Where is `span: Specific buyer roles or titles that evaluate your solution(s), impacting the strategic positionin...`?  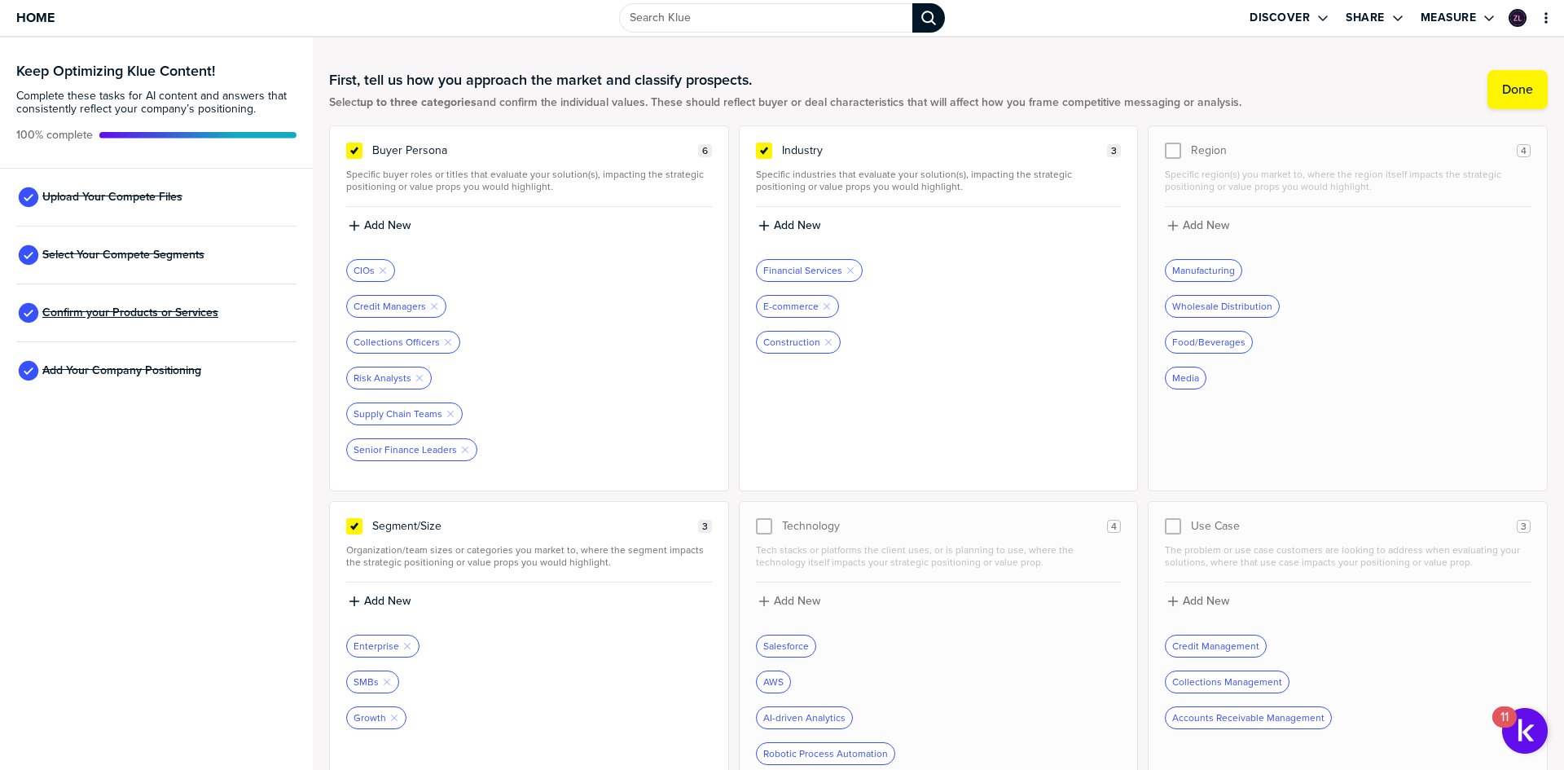
span: Specific buyer roles or titles that evaluate your solution(s), impacting the strategic positionin... is located at coordinates (529, 181).